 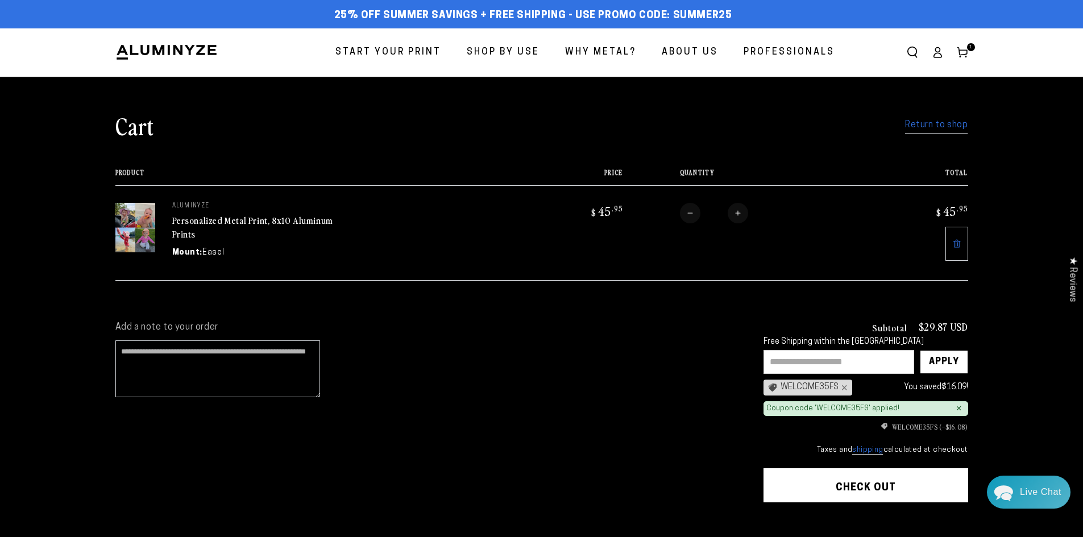 What do you see at coordinates (573, 177) in the screenshot?
I see `th: Price` at bounding box center [573, 177].